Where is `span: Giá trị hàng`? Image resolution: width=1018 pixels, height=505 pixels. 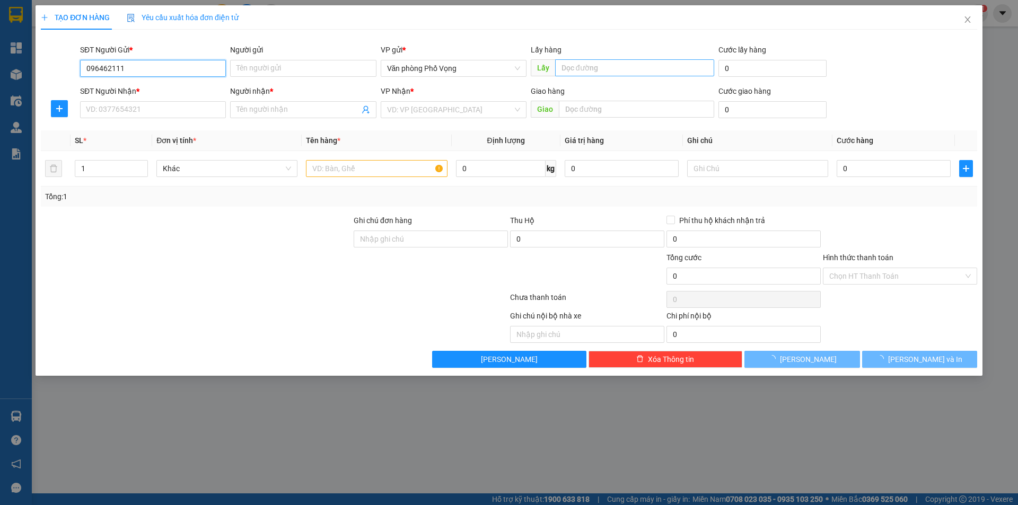
span: Giá trị hàng is located at coordinates (584, 140).